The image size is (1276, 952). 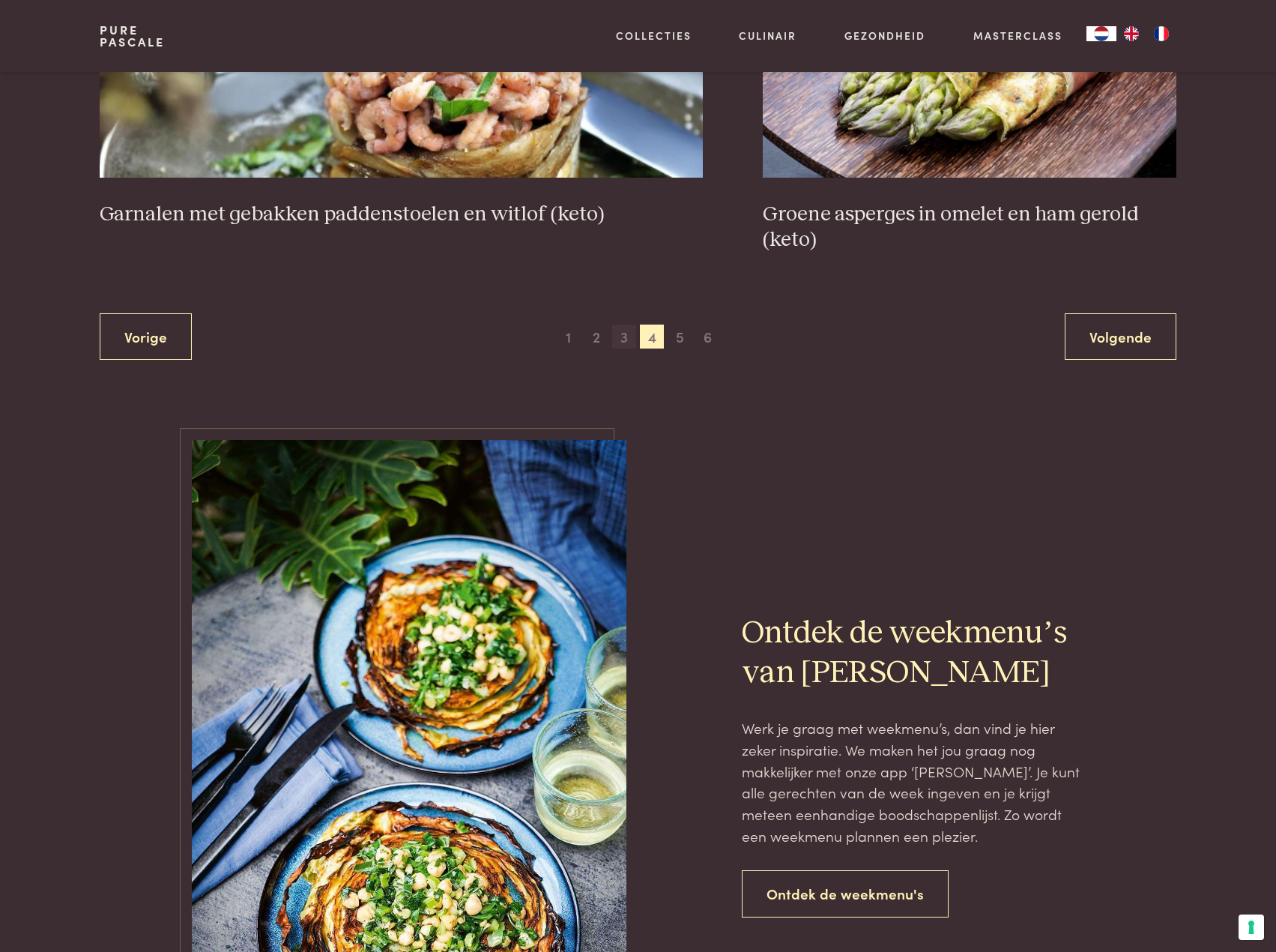 What do you see at coordinates (1162, 34) in the screenshot?
I see `a: FR` at bounding box center [1162, 34].